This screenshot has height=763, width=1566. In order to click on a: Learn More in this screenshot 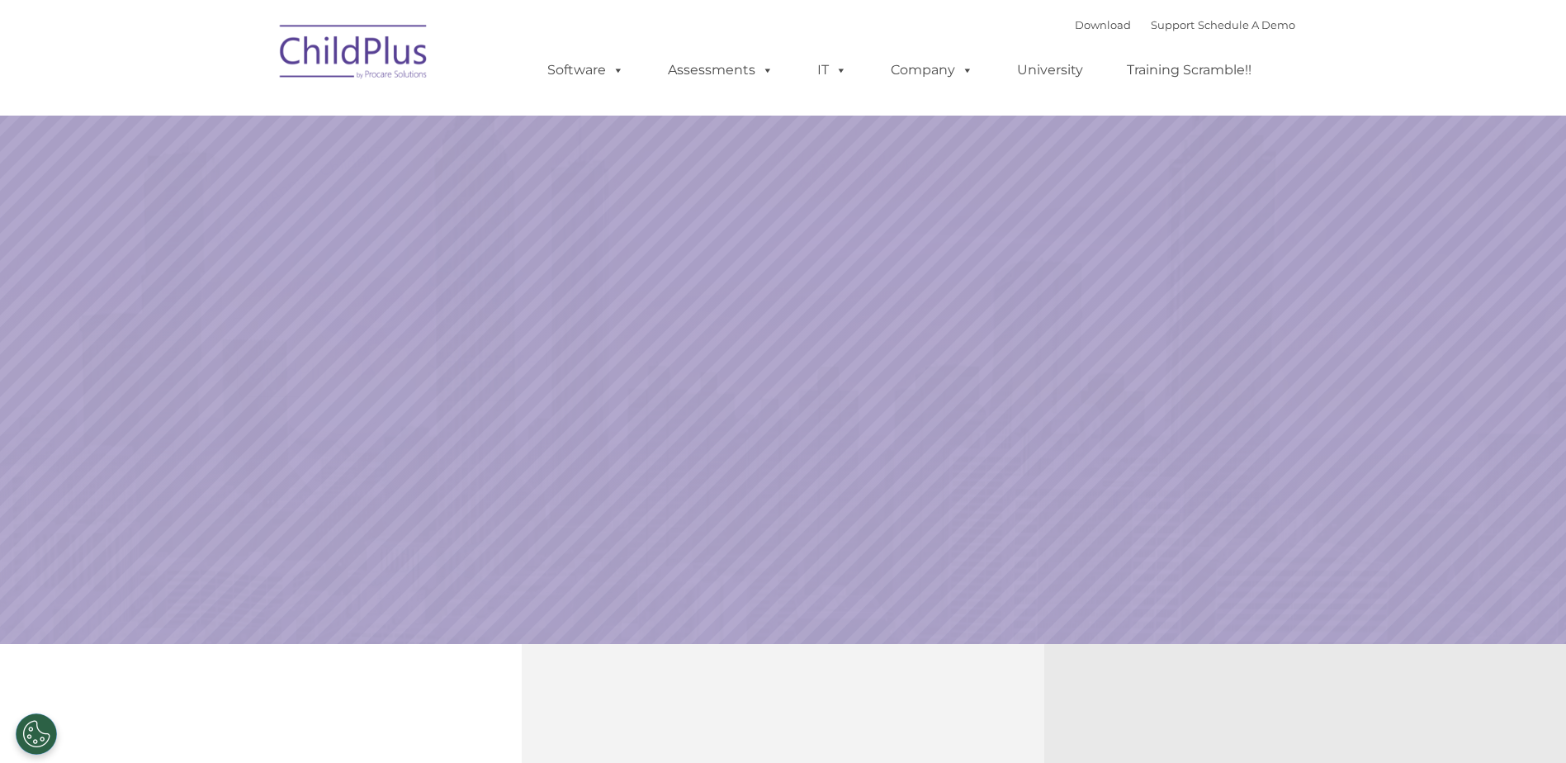, I will do `click(1194, 502)`.